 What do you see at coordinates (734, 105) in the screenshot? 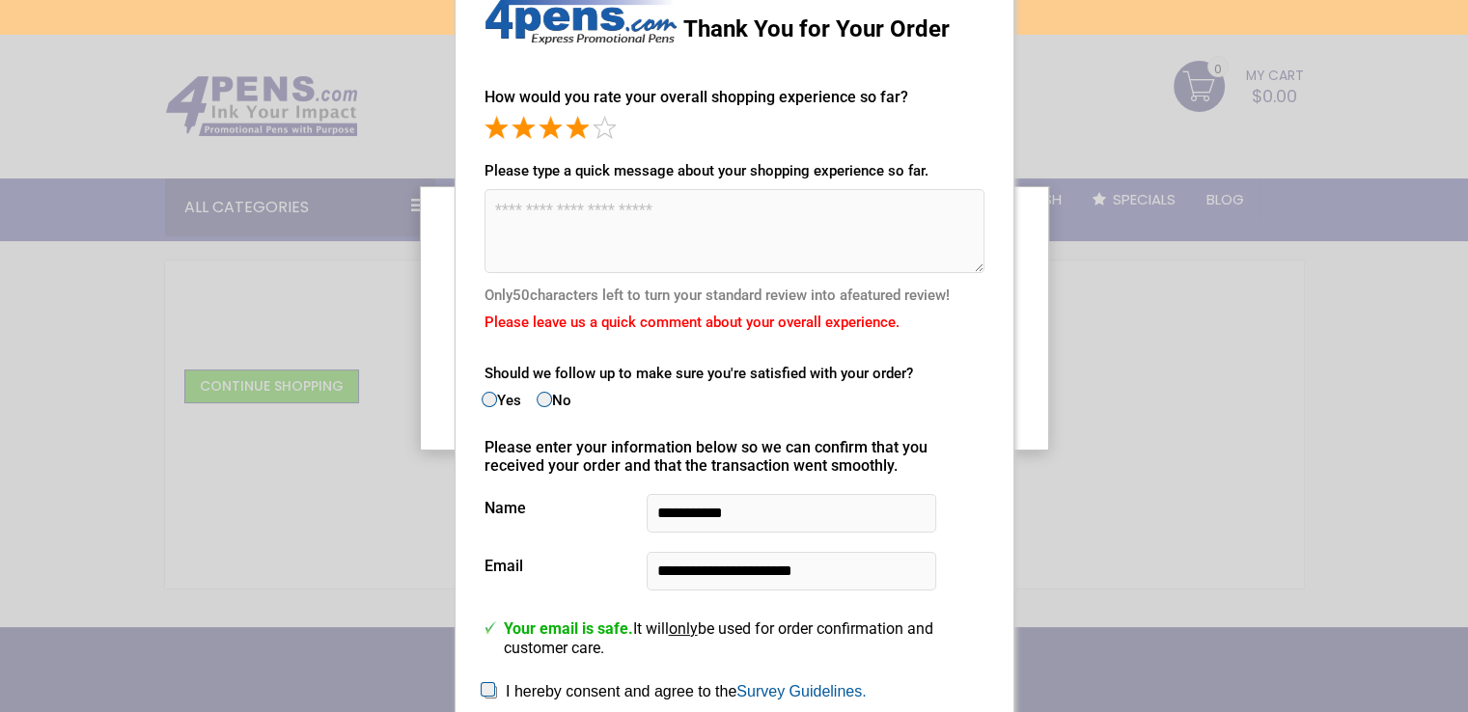
I see `div: How would you rate your overall shopping experience so far?` at bounding box center [734, 105].